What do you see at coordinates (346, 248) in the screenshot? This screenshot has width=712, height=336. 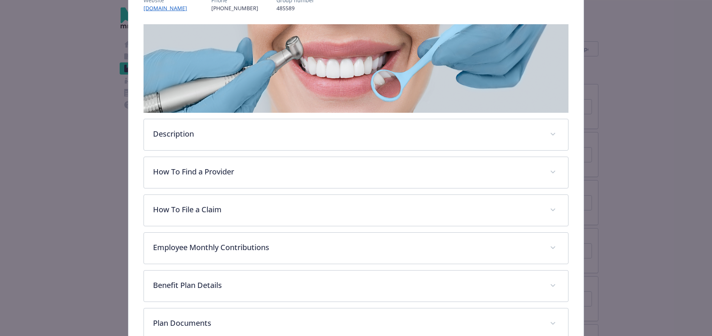 I see `p: Employee Monthly Contributions` at bounding box center [346, 248].